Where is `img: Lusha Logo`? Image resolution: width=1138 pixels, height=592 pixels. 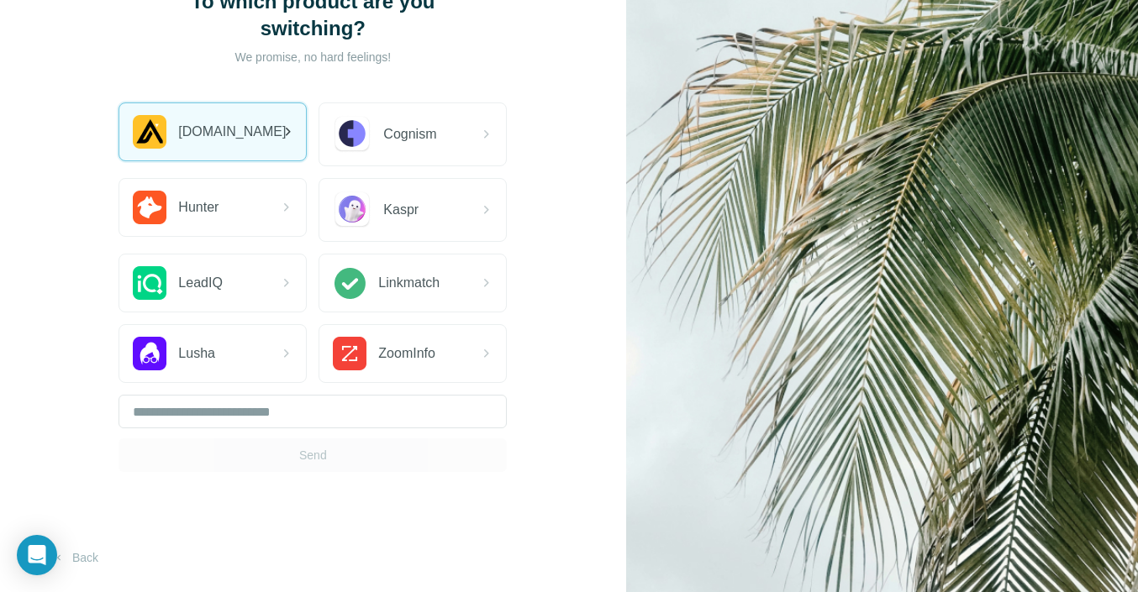
img: Lusha Logo is located at coordinates (150, 354).